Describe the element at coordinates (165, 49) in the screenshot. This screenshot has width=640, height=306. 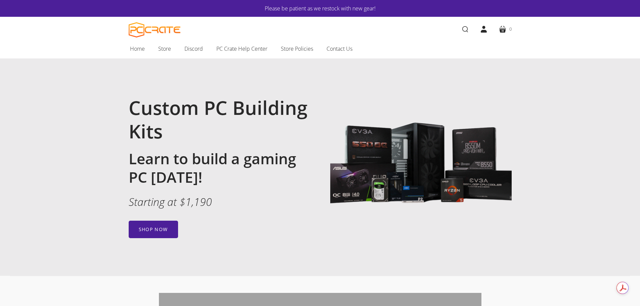
I see `a: Store` at that location.